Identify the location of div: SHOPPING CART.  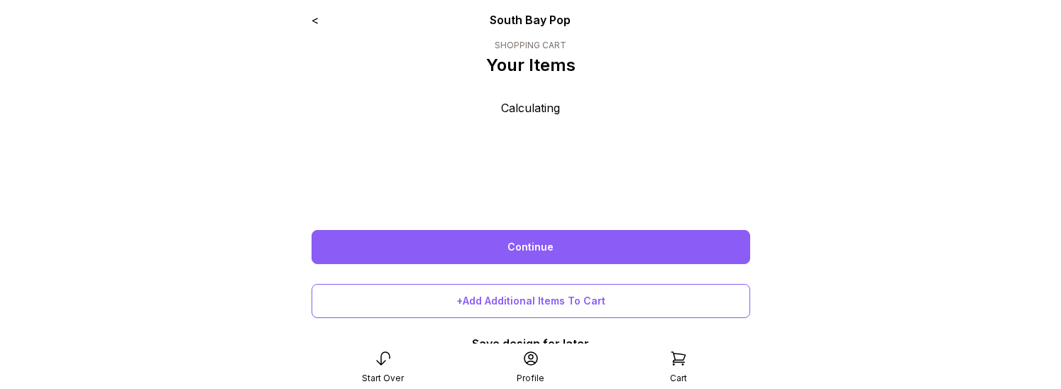
(531, 45).